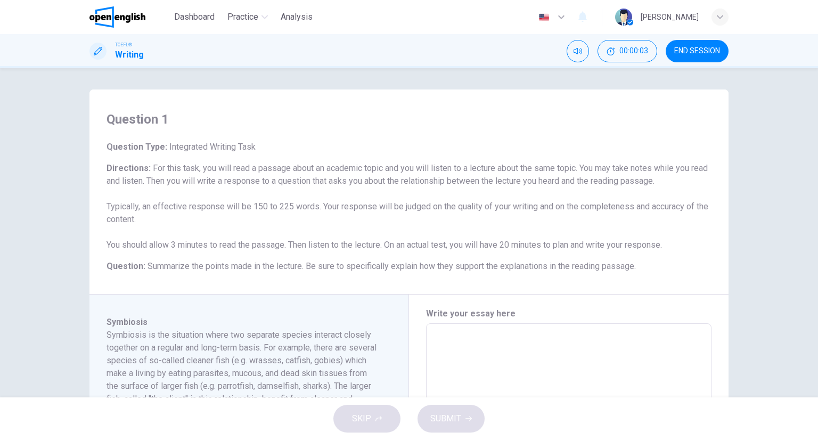 This screenshot has width=818, height=440. Describe the element at coordinates (129, 55) in the screenshot. I see `h1: Writing` at that location.